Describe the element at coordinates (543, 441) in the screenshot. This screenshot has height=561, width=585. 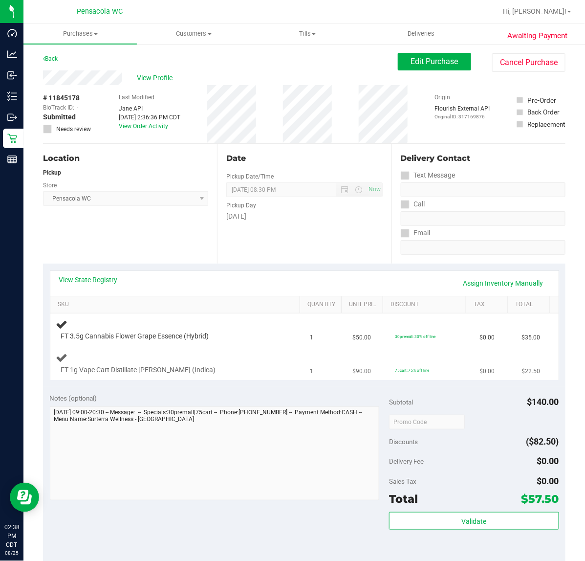
I see `span: ($82.50)` at that location.